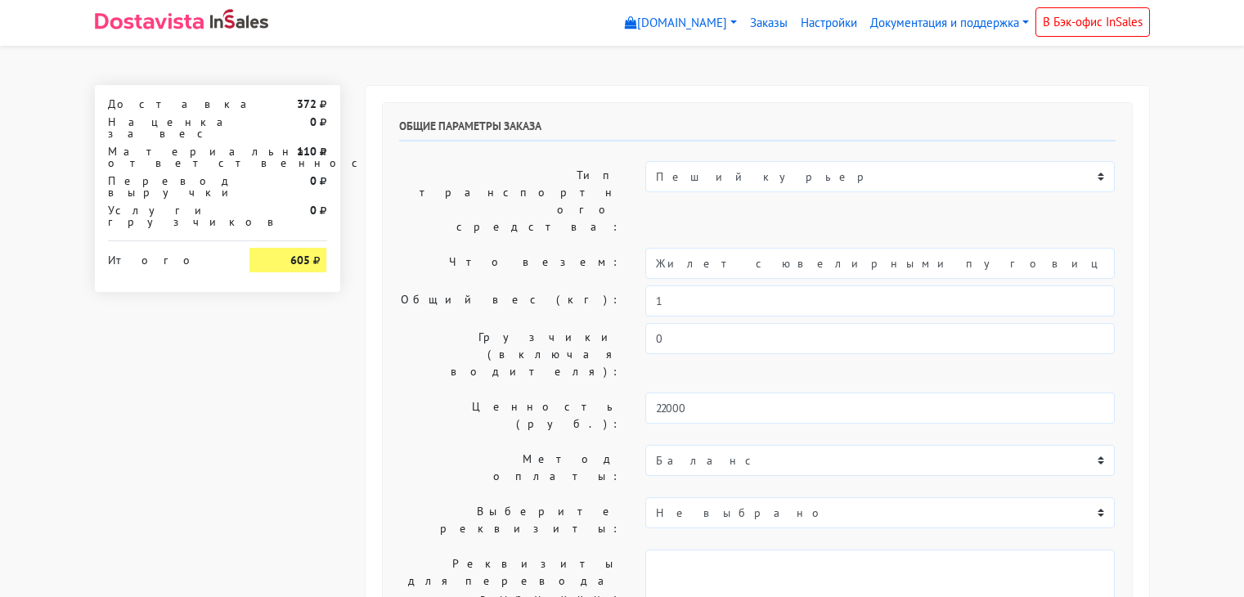 This screenshot has width=1244, height=597. What do you see at coordinates (167, 128) in the screenshot?
I see `div: Наценка за вес` at bounding box center [167, 128].